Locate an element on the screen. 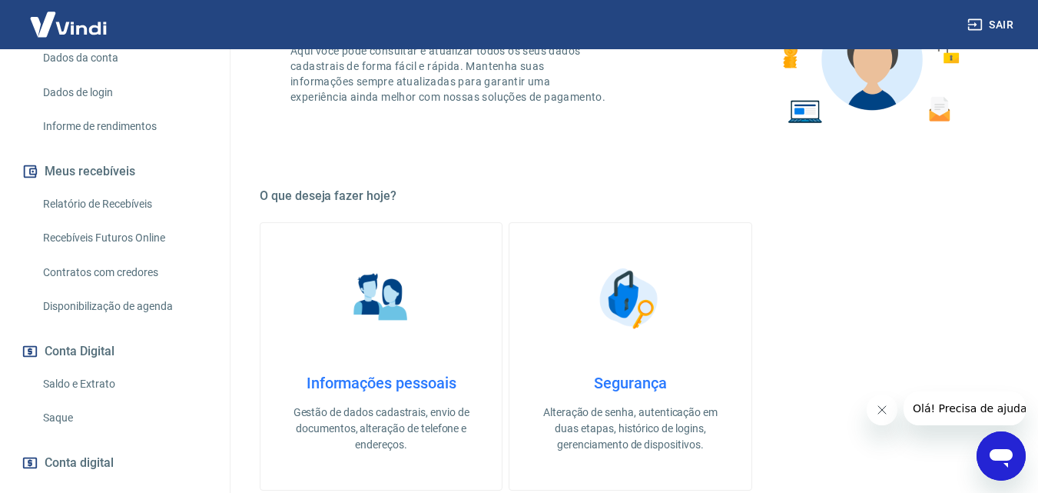  span: Conta digital is located at coordinates (79, 463).